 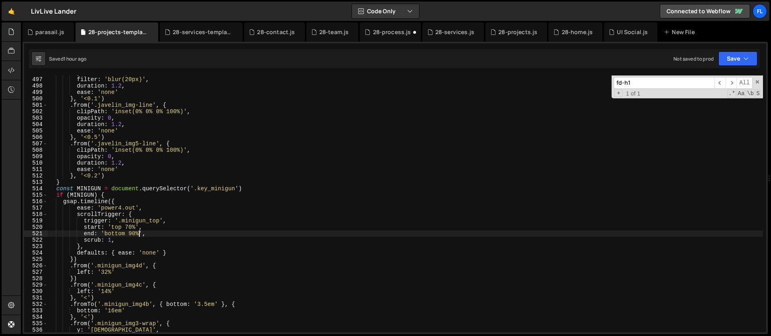 What do you see at coordinates (36, 92) in the screenshot?
I see `div: 499` at bounding box center [36, 92].